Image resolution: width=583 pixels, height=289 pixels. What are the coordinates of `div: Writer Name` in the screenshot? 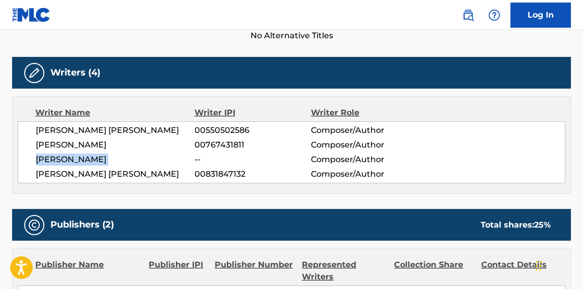 It's located at (115, 113).